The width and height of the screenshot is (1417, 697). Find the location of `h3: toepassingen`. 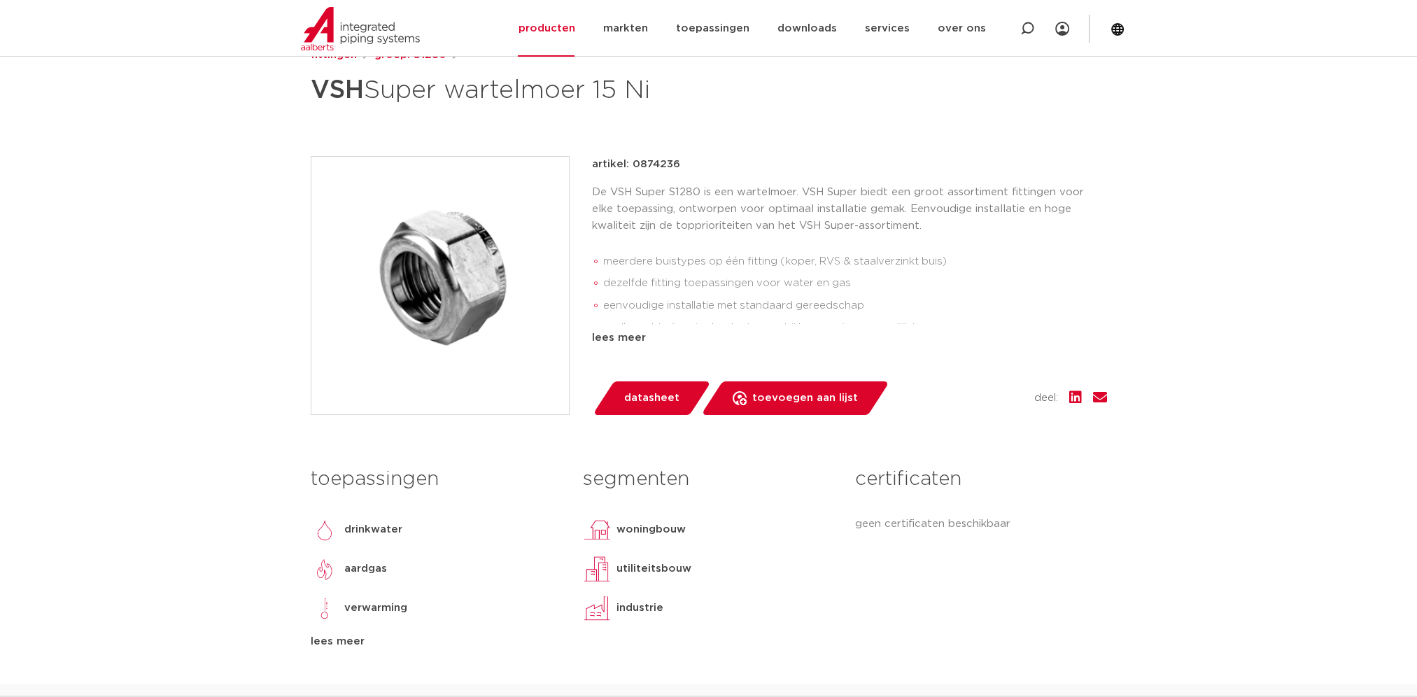

h3: toepassingen is located at coordinates (436, 479).